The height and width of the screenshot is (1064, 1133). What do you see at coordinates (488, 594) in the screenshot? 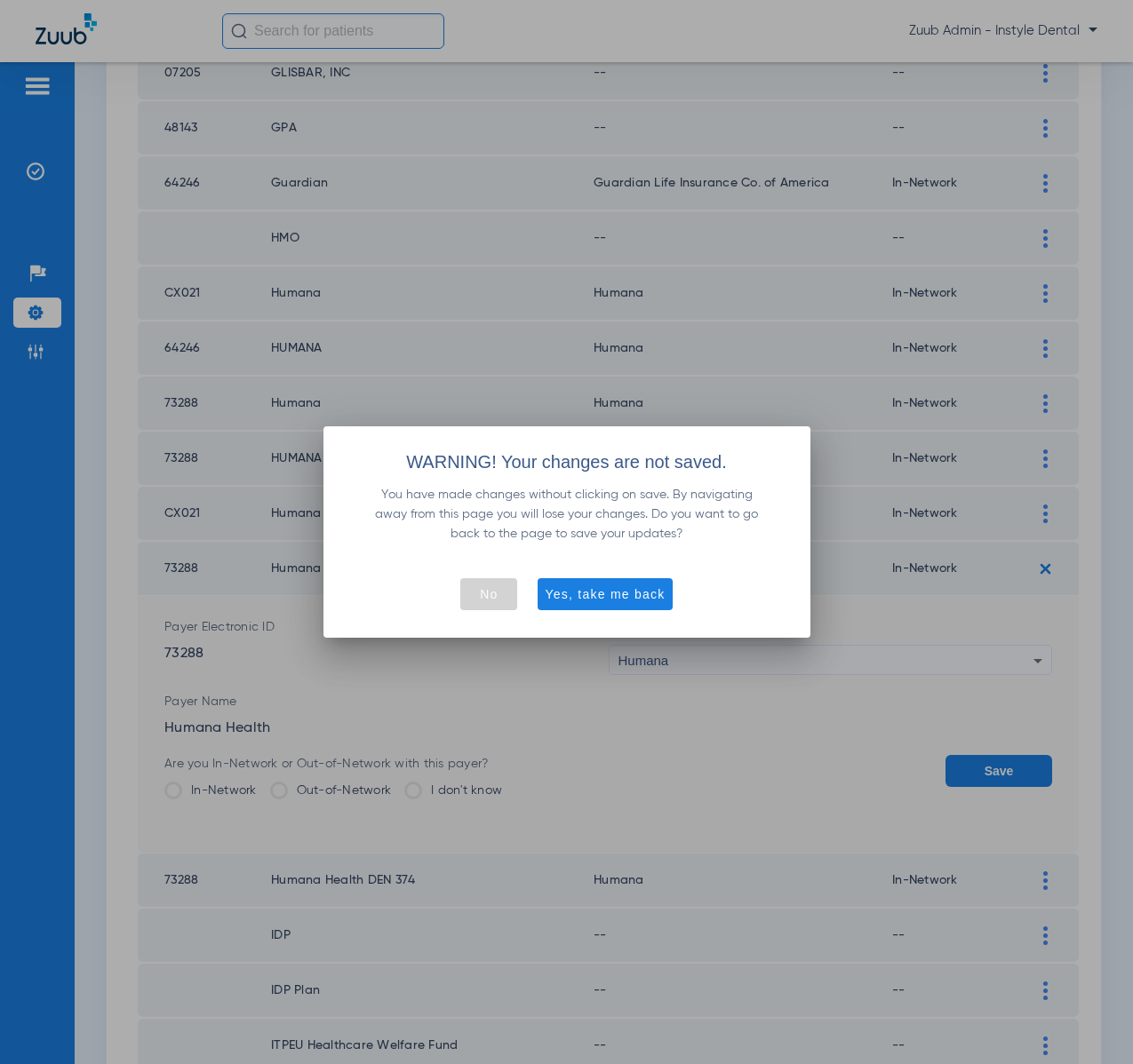
I see `span: No` at bounding box center [488, 594].